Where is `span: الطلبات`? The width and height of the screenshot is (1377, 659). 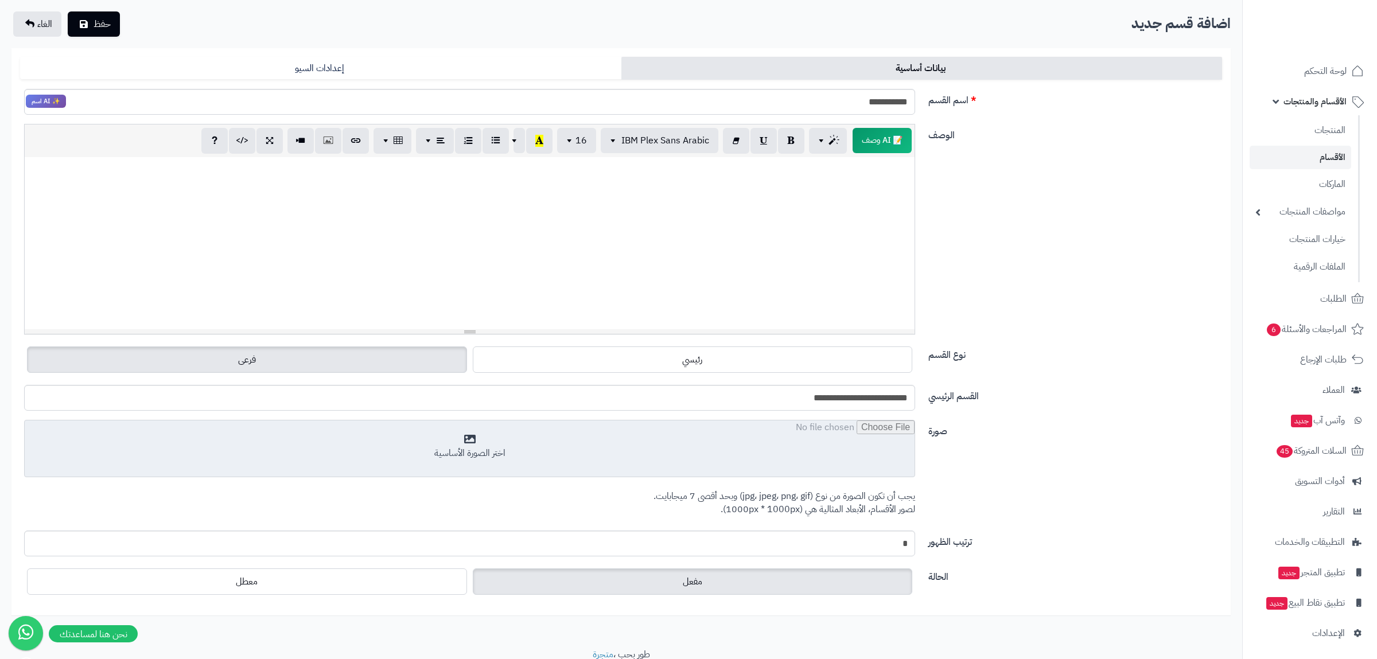
span: الطلبات is located at coordinates (1333, 299).